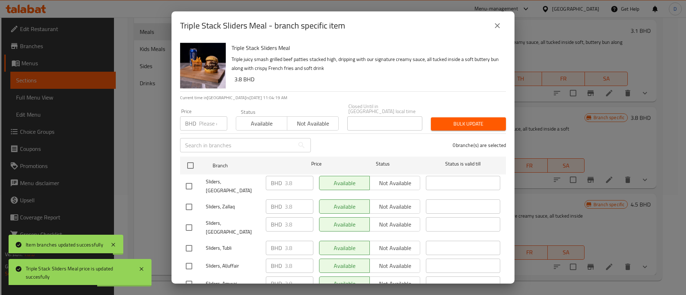 The height and width of the screenshot is (295, 686). I want to click on button: close, so click(497, 26).